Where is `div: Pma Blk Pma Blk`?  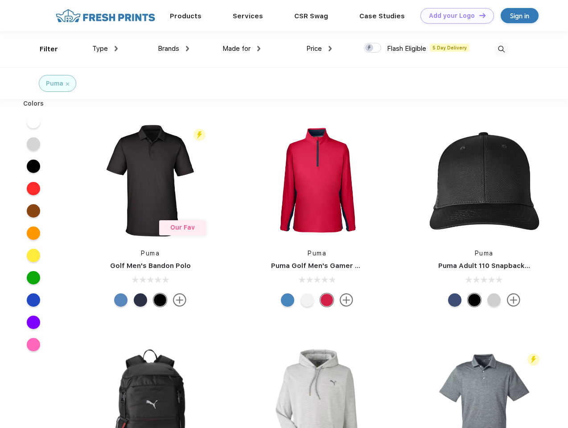 div: Pma Blk Pma Blk is located at coordinates (474, 300).